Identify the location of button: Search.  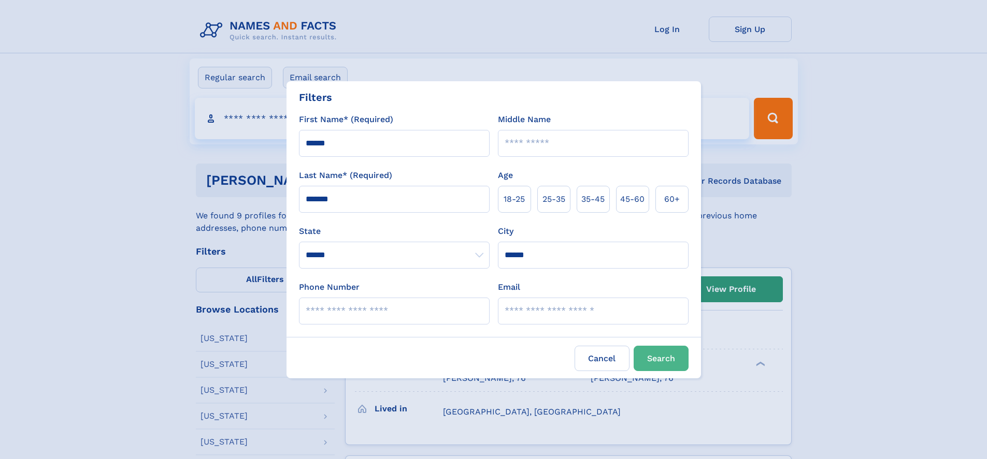
(661, 358).